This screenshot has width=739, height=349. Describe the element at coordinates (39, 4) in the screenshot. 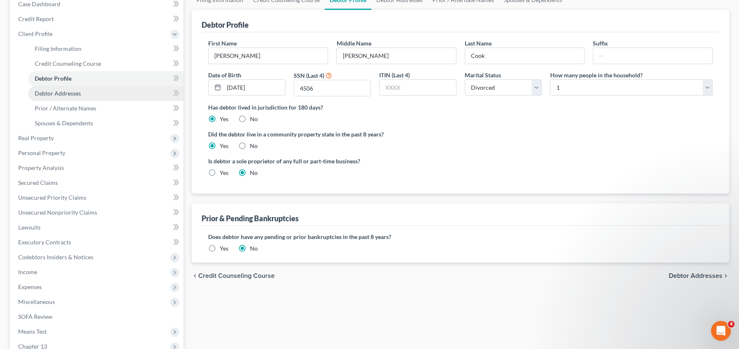

I see `span: Case Dashboard` at that location.